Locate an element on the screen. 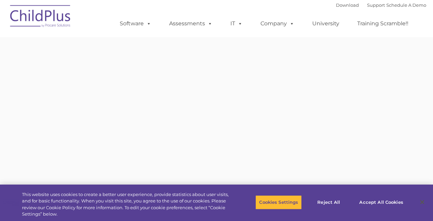  a: Download is located at coordinates (347, 5).